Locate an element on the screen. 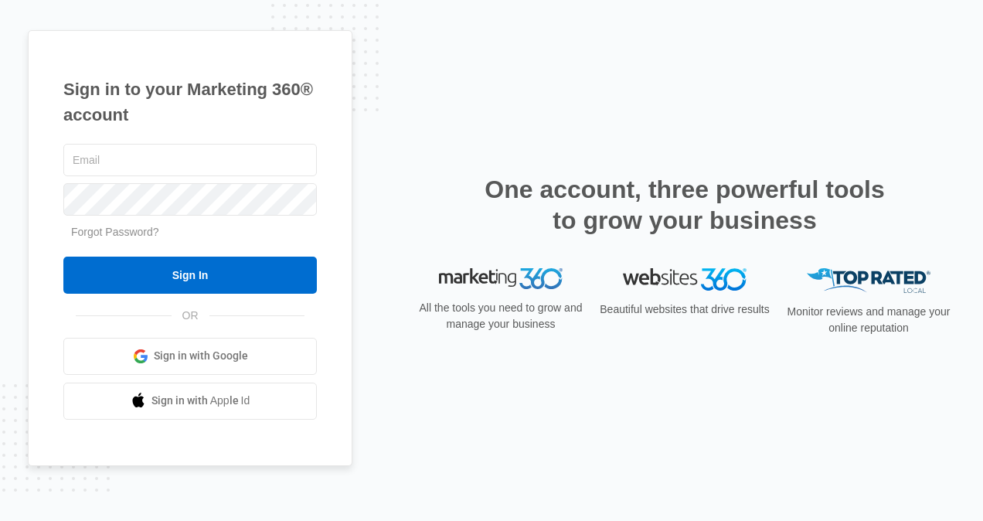 Image resolution: width=983 pixels, height=521 pixels. img: Marketing 360 is located at coordinates (501, 279).